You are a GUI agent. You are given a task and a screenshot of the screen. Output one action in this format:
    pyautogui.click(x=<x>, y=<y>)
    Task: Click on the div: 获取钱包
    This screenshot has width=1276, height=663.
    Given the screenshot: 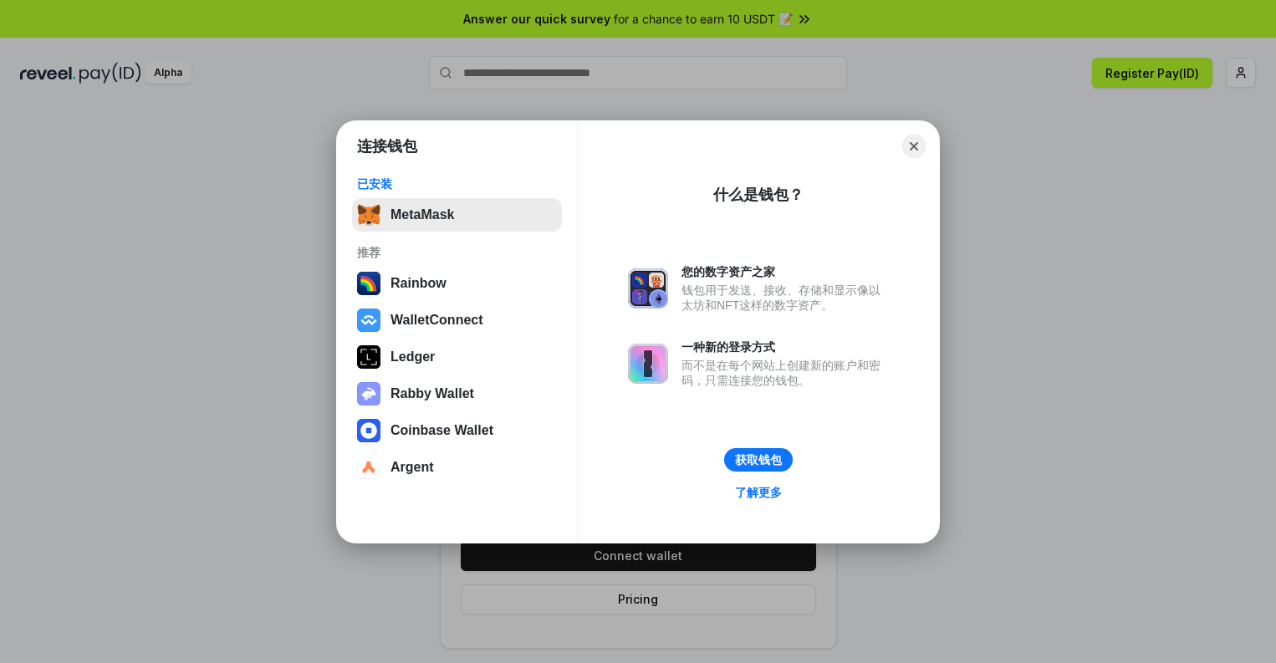 What is the action you would take?
    pyautogui.click(x=759, y=460)
    